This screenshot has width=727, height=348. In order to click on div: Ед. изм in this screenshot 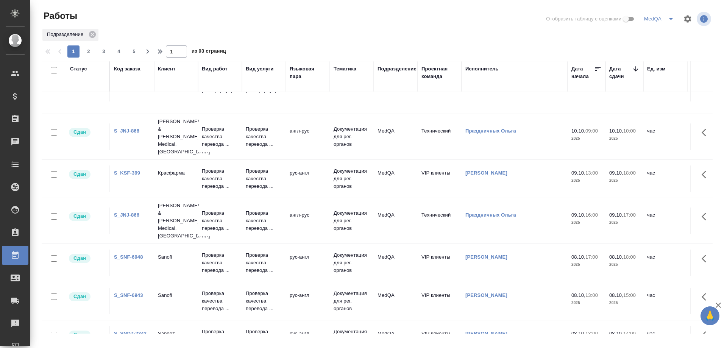, I will do `click(656, 69)`.